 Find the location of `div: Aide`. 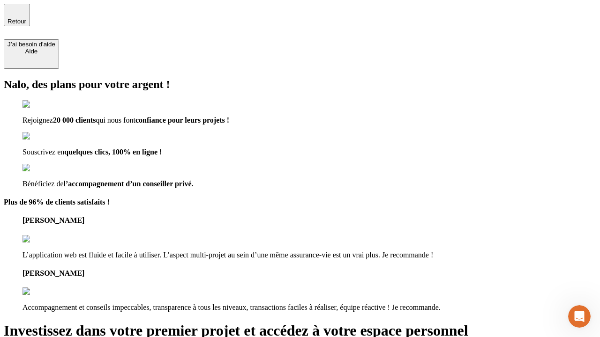

div: Aide is located at coordinates (31, 51).